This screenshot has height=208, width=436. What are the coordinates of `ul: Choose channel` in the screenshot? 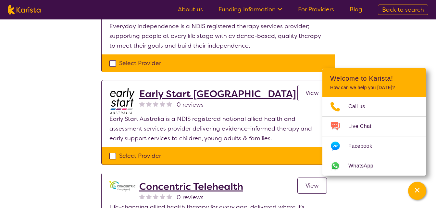 It's located at (374, 136).